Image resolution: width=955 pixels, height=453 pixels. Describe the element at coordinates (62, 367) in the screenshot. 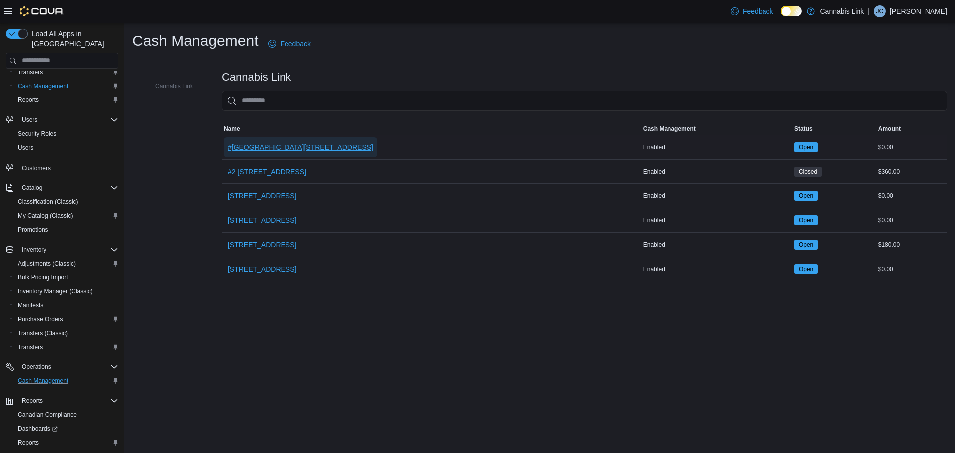

I see `button: Operations` at that location.